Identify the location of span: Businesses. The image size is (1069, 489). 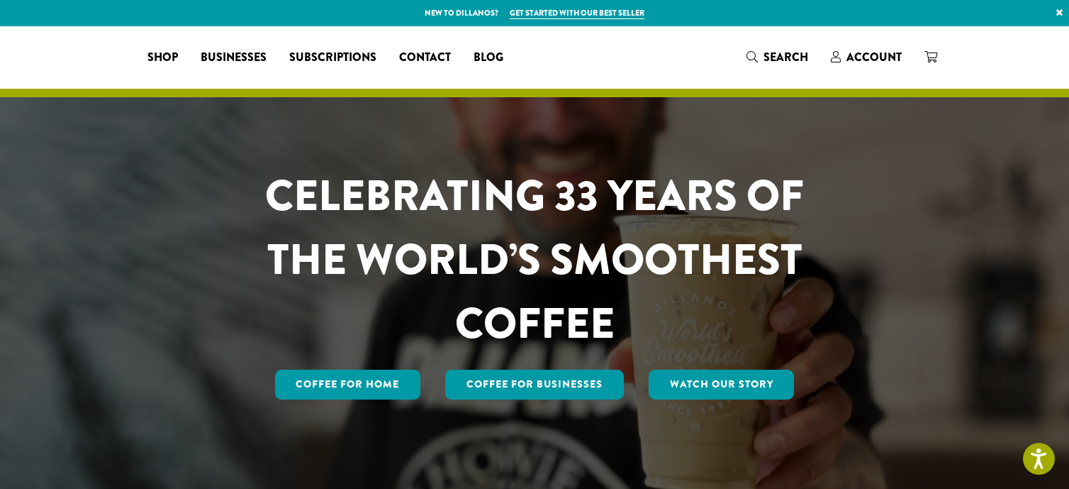
(233, 57).